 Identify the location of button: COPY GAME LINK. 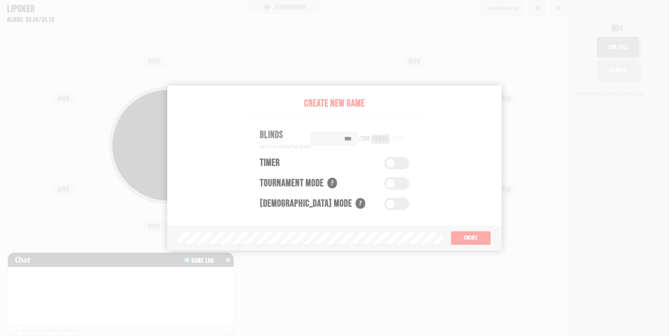
(284, 145).